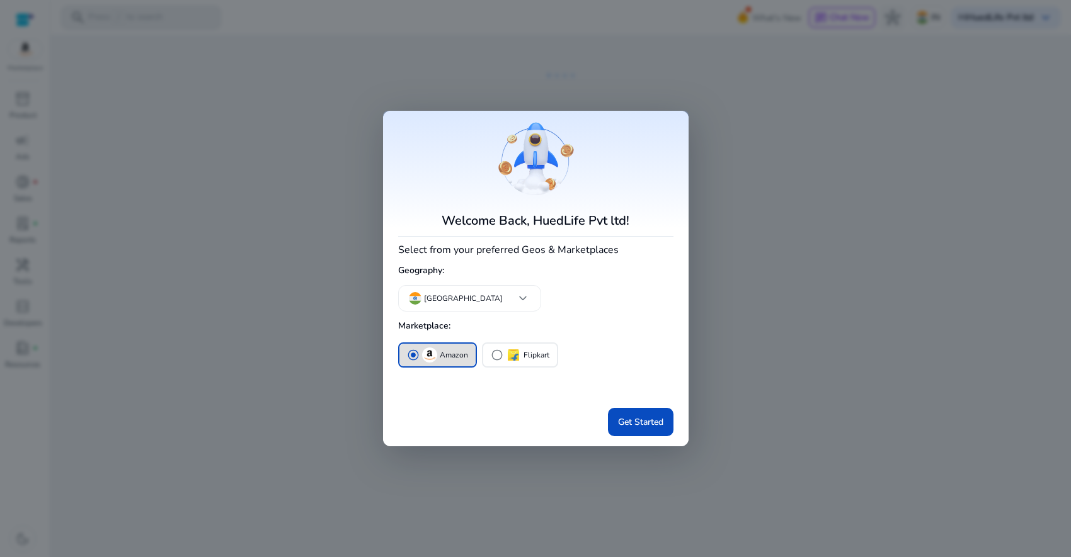 This screenshot has width=1071, height=557. Describe the element at coordinates (523, 299) in the screenshot. I see `span: keyboard_arrow_down` at that location.